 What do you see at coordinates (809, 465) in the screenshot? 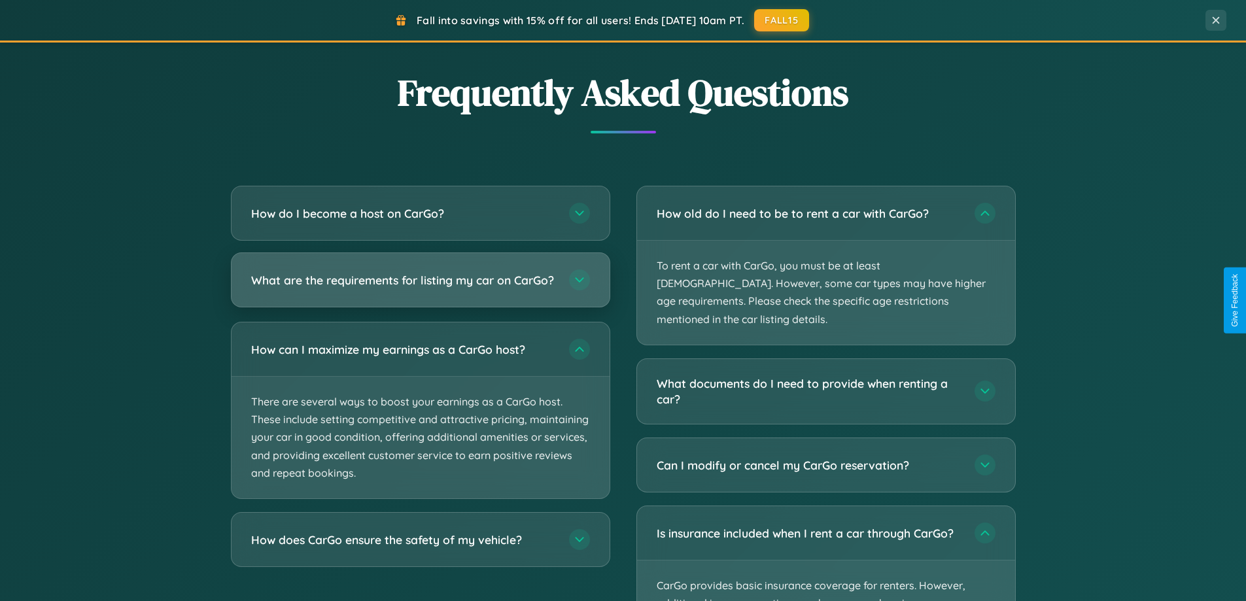
I see `h3: Can I modify or cancel my CarGo reservation?` at bounding box center [809, 465].